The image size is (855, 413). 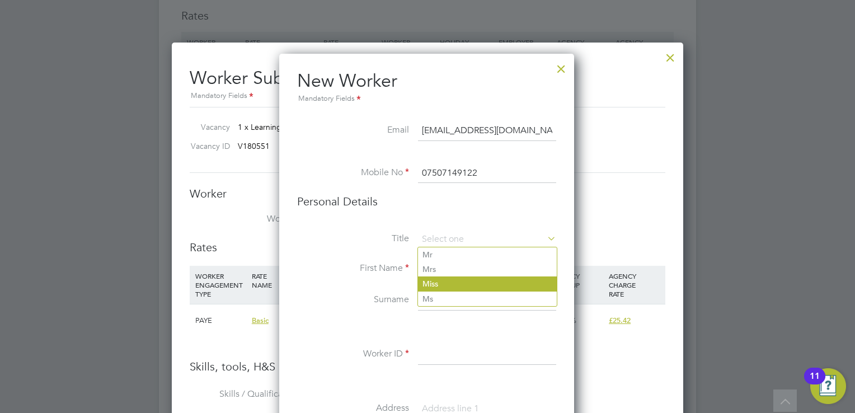 What do you see at coordinates (815, 383) in the screenshot?
I see `div: 11` at bounding box center [815, 383].